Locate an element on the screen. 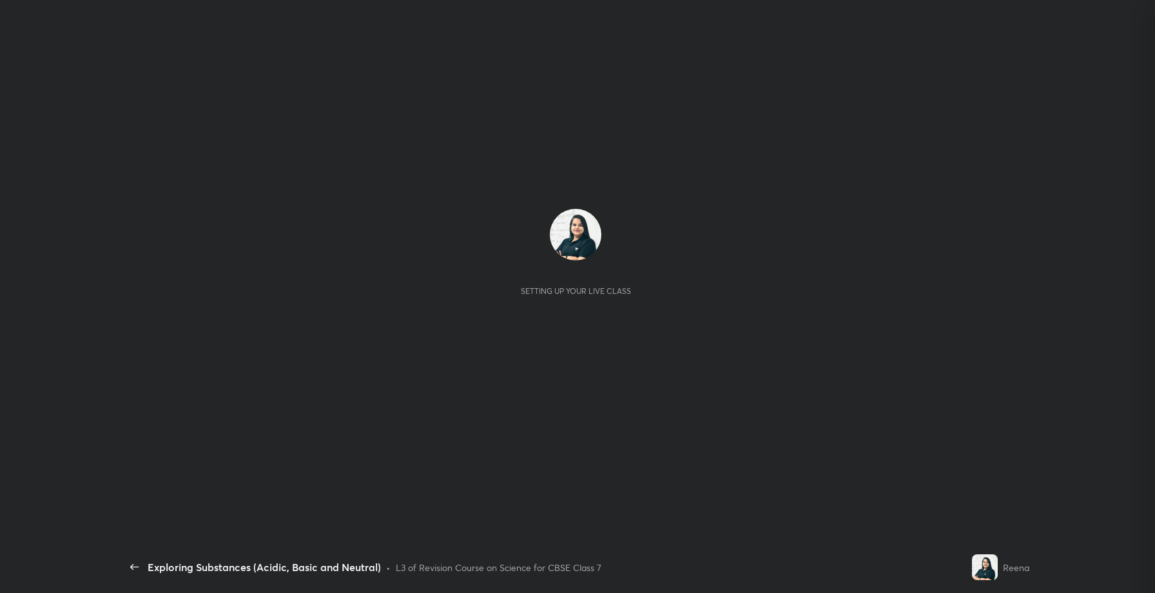 The height and width of the screenshot is (593, 1155). div: Exploring Substances (Acidic, Basic and Neutral) is located at coordinates (264, 567).